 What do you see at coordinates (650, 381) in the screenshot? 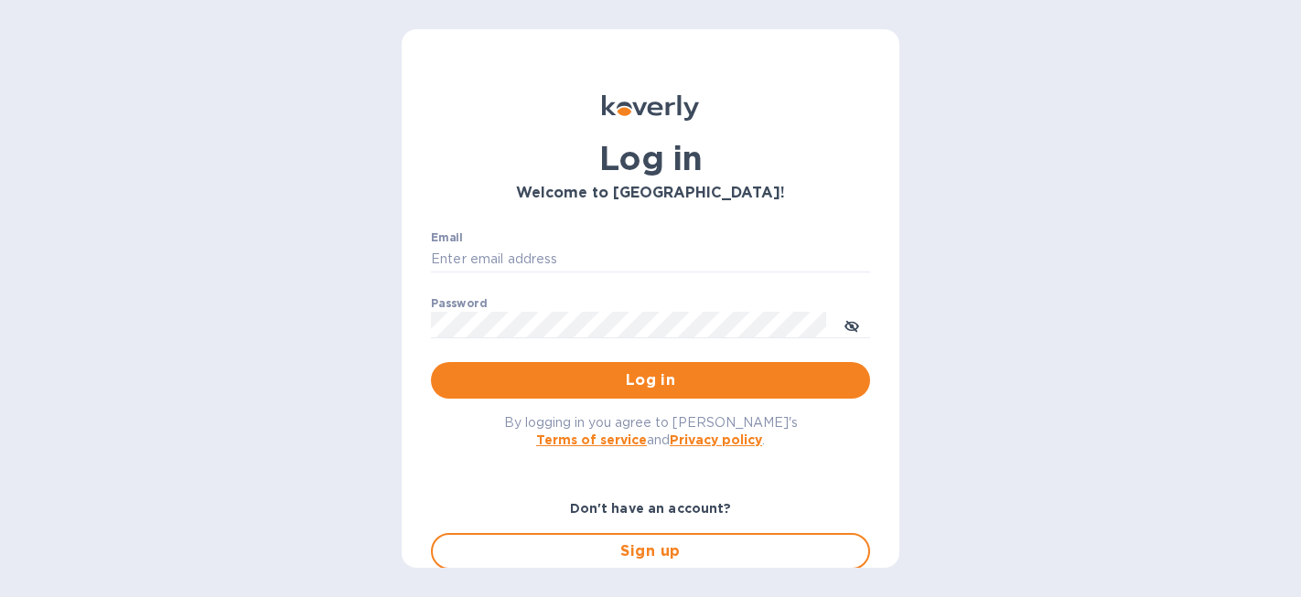
I see `span: Log in` at bounding box center [650, 381].